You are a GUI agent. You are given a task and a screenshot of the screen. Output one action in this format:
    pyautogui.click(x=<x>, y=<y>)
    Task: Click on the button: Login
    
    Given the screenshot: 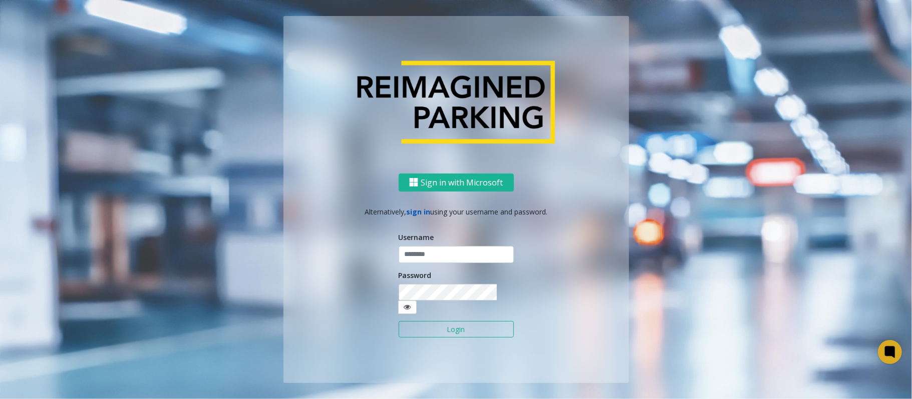 What is the action you would take?
    pyautogui.click(x=456, y=330)
    